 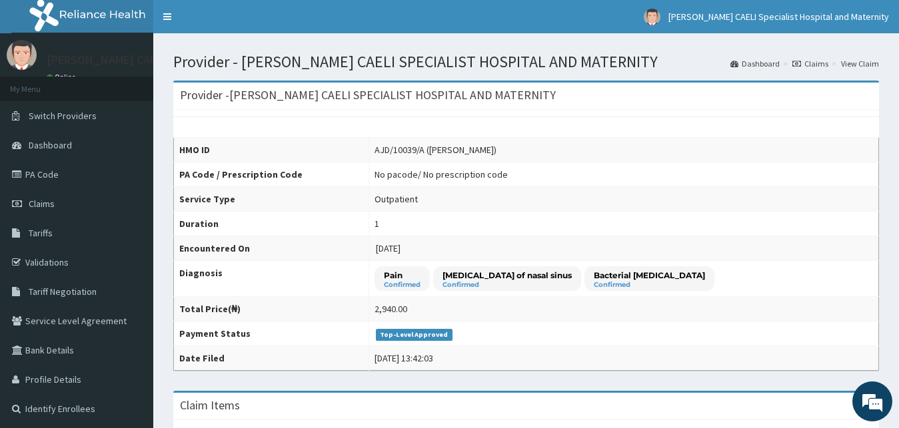 What do you see at coordinates (41, 233) in the screenshot?
I see `span: Tariffs` at bounding box center [41, 233].